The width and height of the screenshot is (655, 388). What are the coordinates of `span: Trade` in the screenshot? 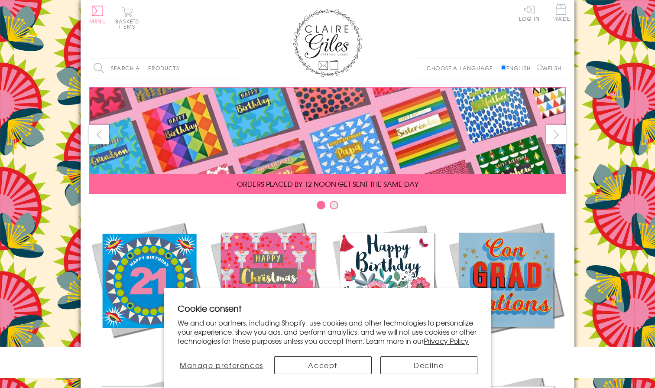 It's located at (561, 13).